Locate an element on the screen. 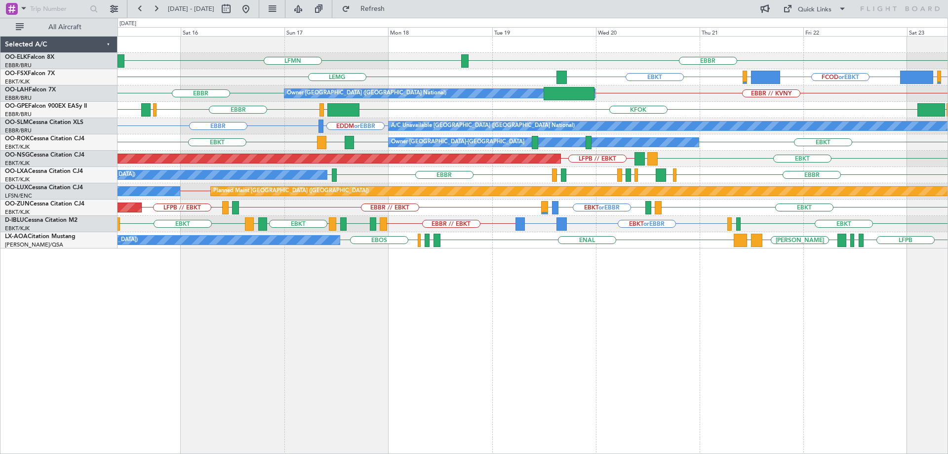 Image resolution: width=948 pixels, height=454 pixels. a: D-IBLUCessna Citation M2 is located at coordinates (41, 220).